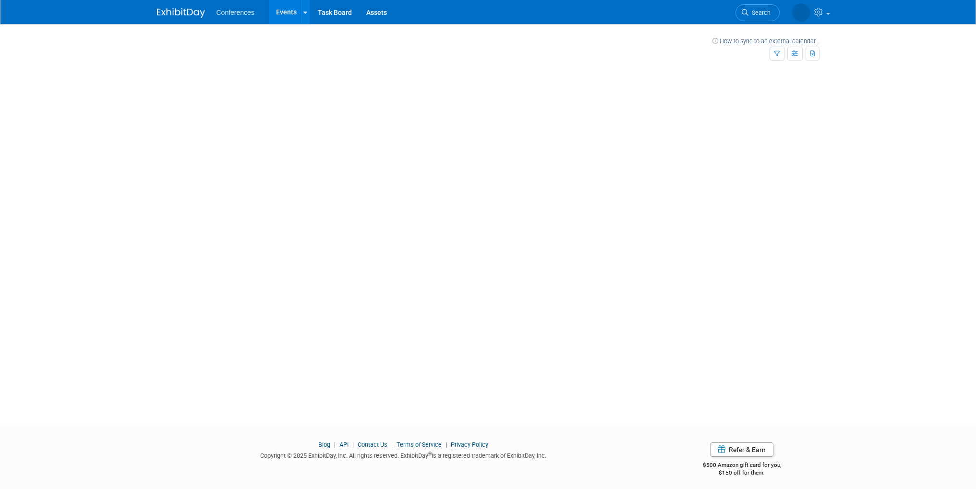 The height and width of the screenshot is (489, 976). I want to click on span: Search, so click(760, 12).